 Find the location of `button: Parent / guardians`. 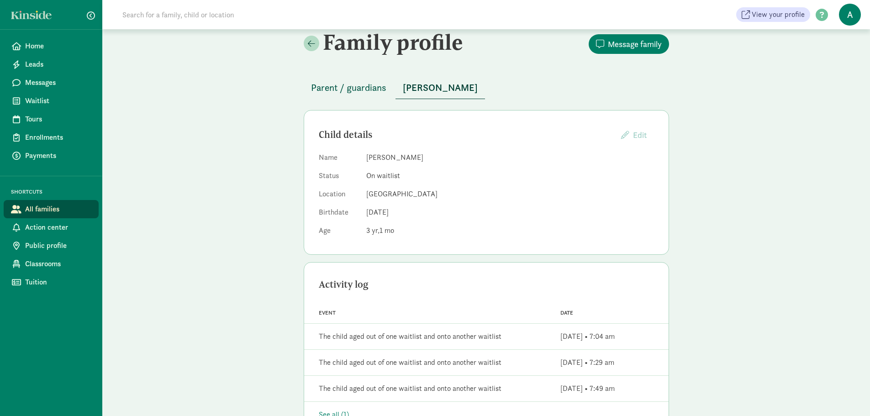

button: Parent / guardians is located at coordinates (349, 88).